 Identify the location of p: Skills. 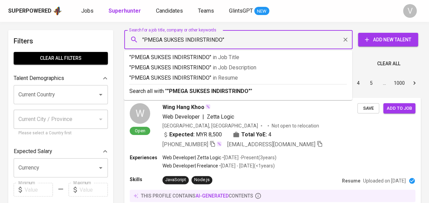
(146, 179).